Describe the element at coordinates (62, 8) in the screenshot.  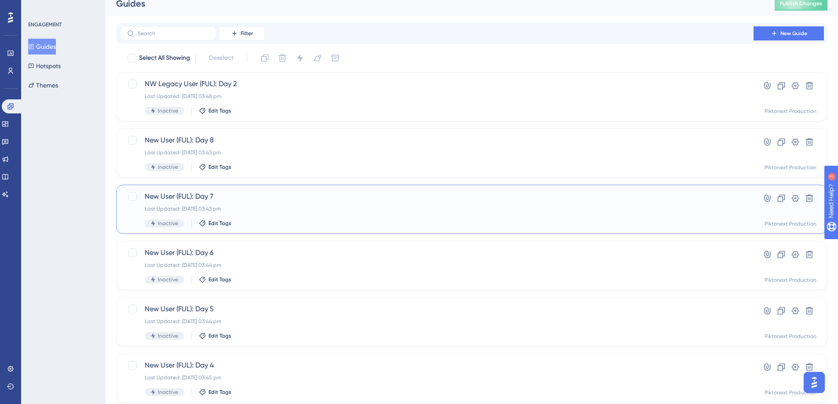
I see `div: 3` at that location.